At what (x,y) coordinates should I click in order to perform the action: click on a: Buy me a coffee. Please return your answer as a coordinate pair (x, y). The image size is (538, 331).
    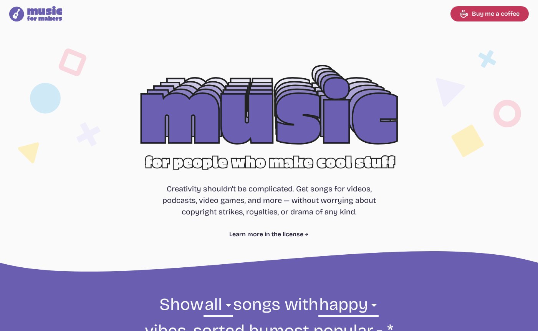
    Looking at the image, I should click on (490, 14).